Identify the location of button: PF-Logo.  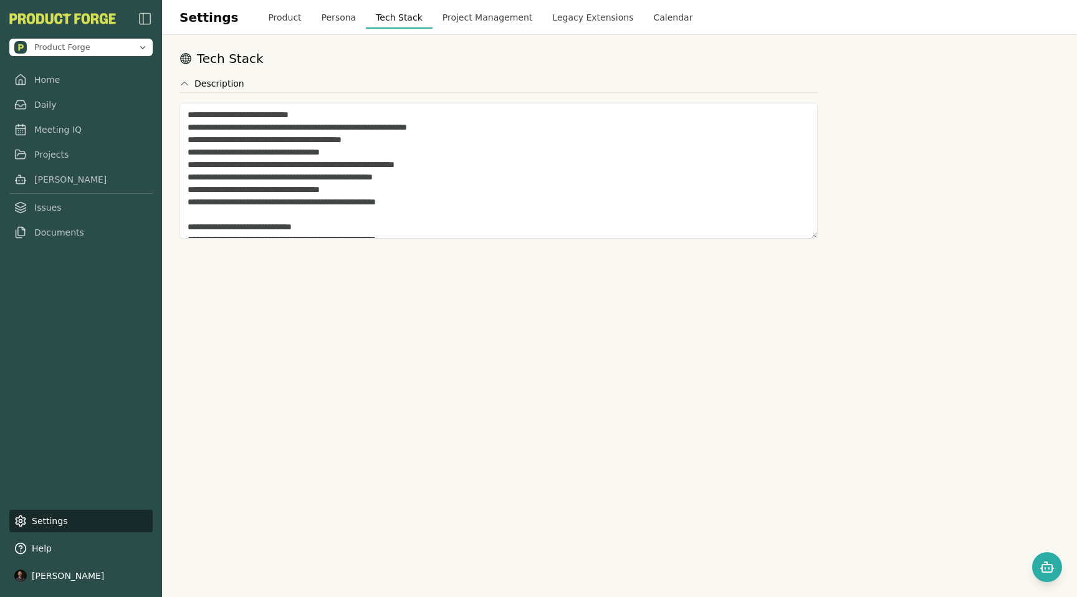
(62, 19).